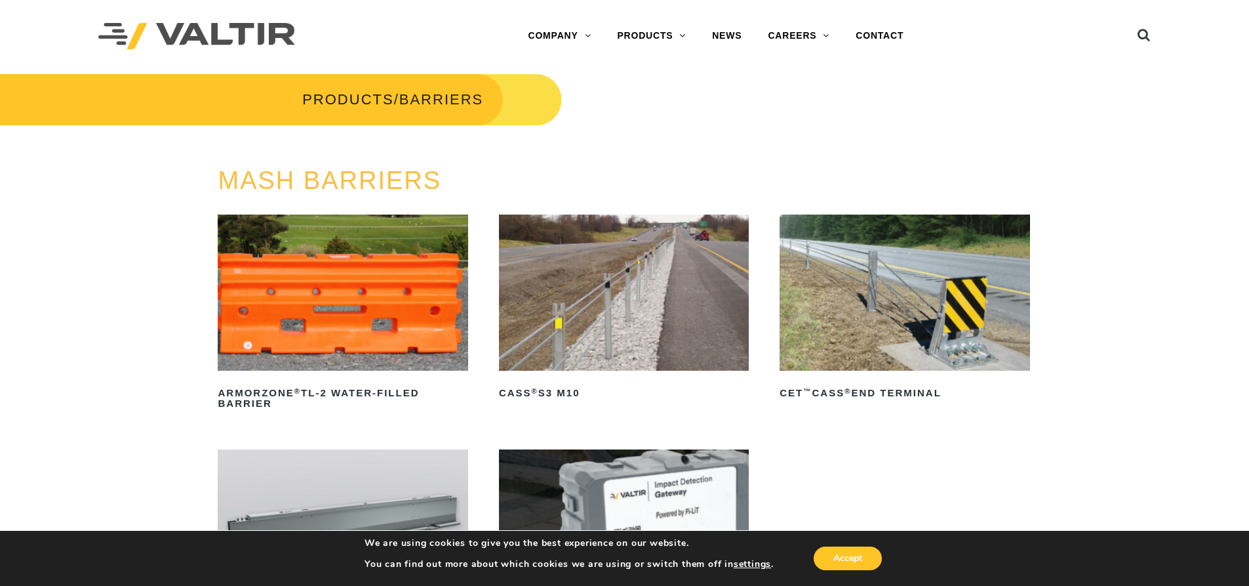 This screenshot has height=586, width=1249. Describe the element at coordinates (441, 99) in the screenshot. I see `span: BARRIERS` at that location.